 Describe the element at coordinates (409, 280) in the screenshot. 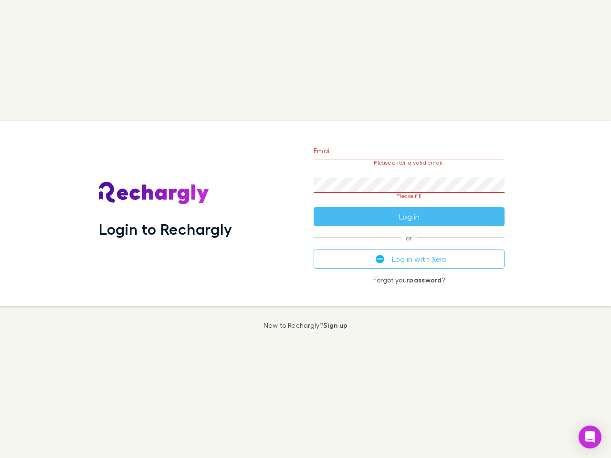

I see `p: Forgot your ?` at that location.